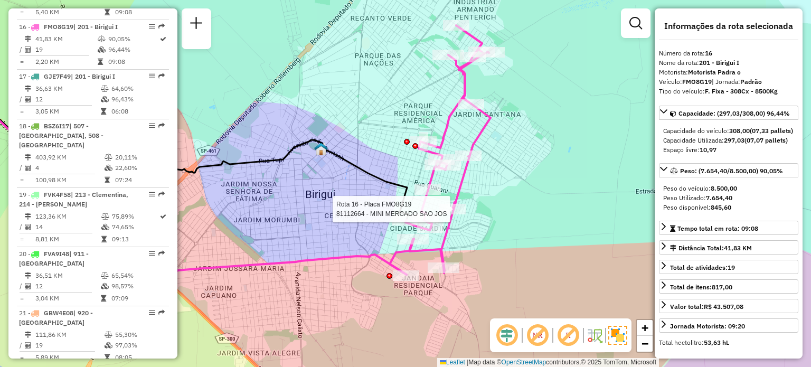  What do you see at coordinates (139, 157) in the screenshot?
I see `td: 20,11%` at bounding box center [139, 157].